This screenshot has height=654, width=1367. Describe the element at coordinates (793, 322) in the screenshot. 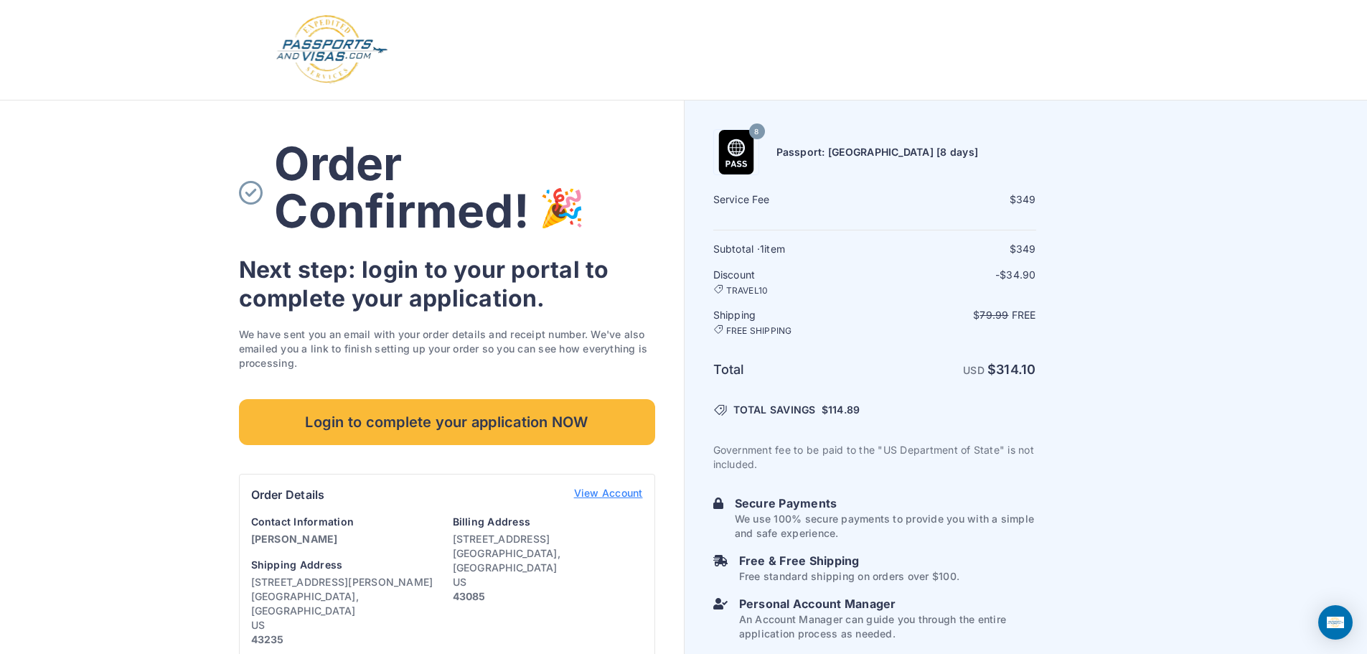

I see `h6: Shipping` at that location.